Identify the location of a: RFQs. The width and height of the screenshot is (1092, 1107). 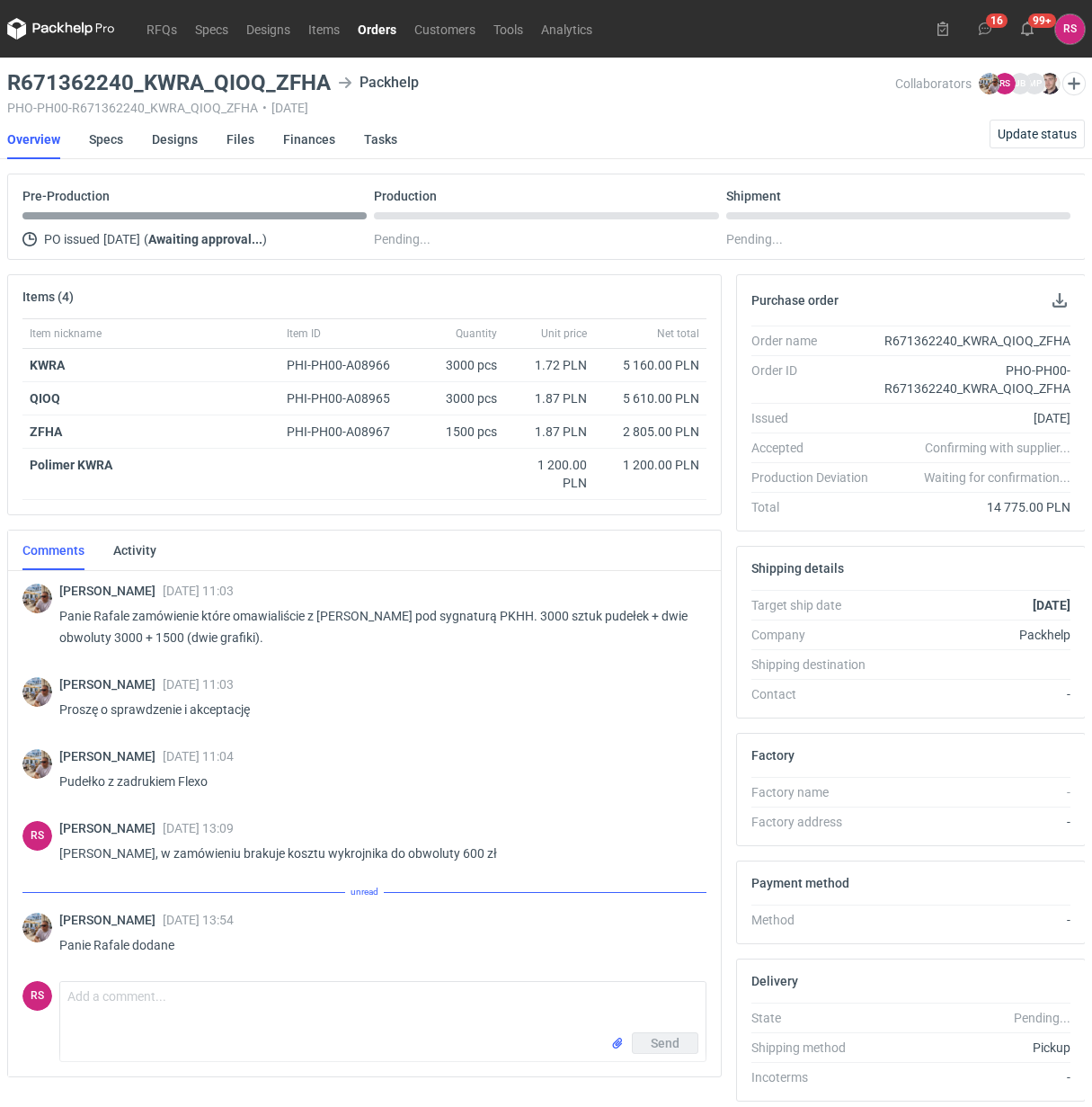
(161, 29).